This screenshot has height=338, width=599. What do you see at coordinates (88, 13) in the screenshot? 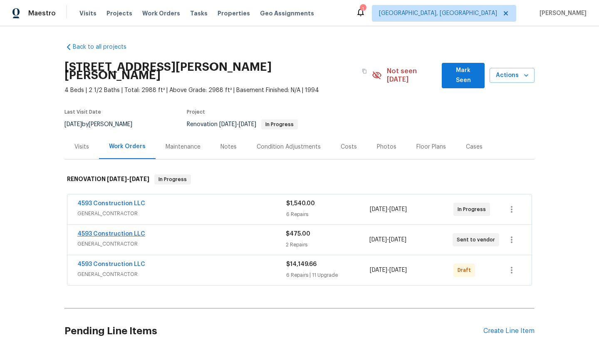
I see `span: Visits` at bounding box center [88, 13].